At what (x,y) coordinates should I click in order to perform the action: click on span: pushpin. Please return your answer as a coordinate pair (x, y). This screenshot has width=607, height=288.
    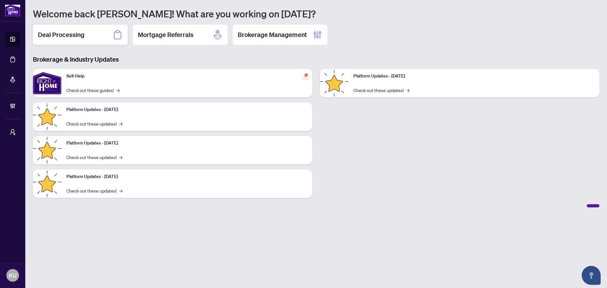
    Looking at the image, I should click on (306, 75).